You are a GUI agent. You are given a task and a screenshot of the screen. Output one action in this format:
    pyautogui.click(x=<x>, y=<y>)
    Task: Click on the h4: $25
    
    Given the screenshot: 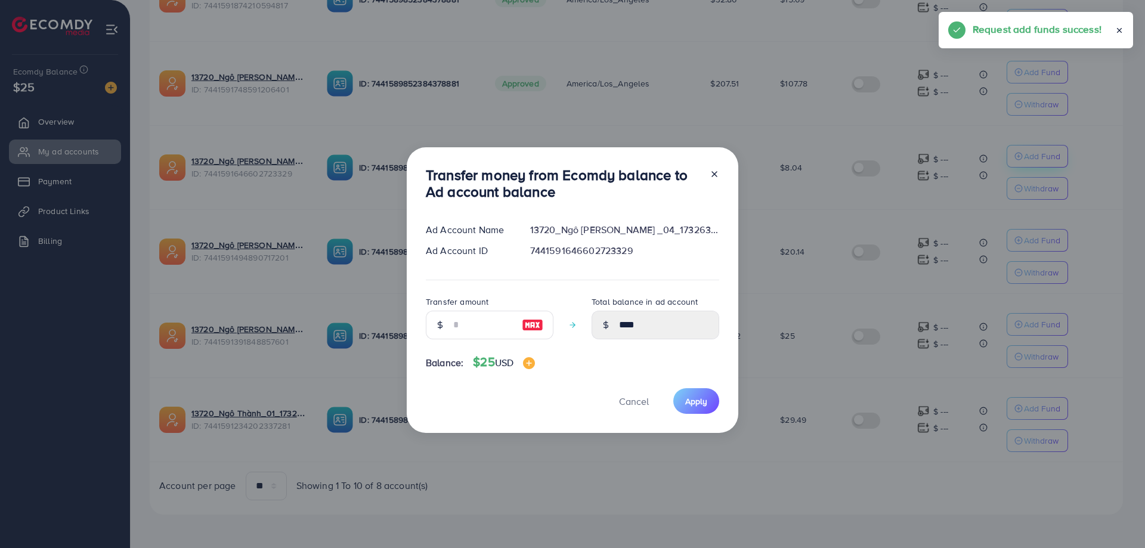 What is the action you would take?
    pyautogui.click(x=504, y=362)
    